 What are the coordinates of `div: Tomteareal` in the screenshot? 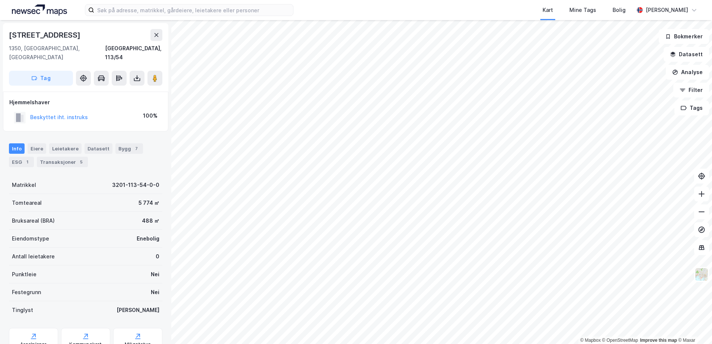 It's located at (27, 203).